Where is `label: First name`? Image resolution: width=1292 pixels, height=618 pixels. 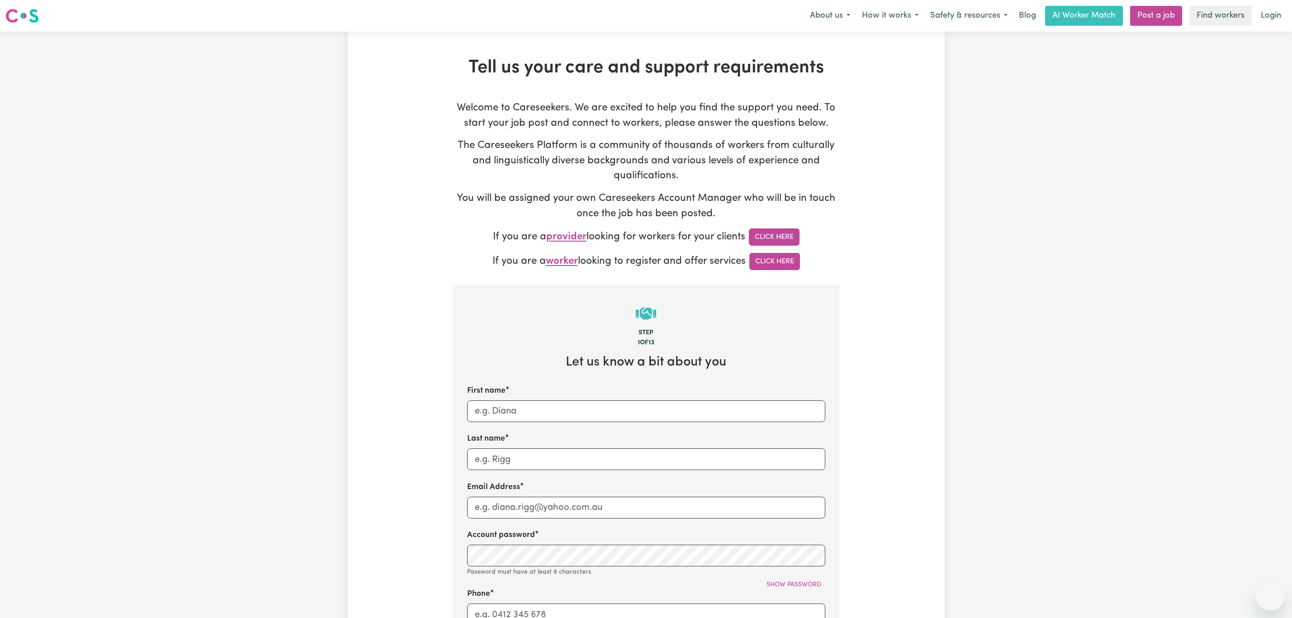
label: First name is located at coordinates (486, 391).